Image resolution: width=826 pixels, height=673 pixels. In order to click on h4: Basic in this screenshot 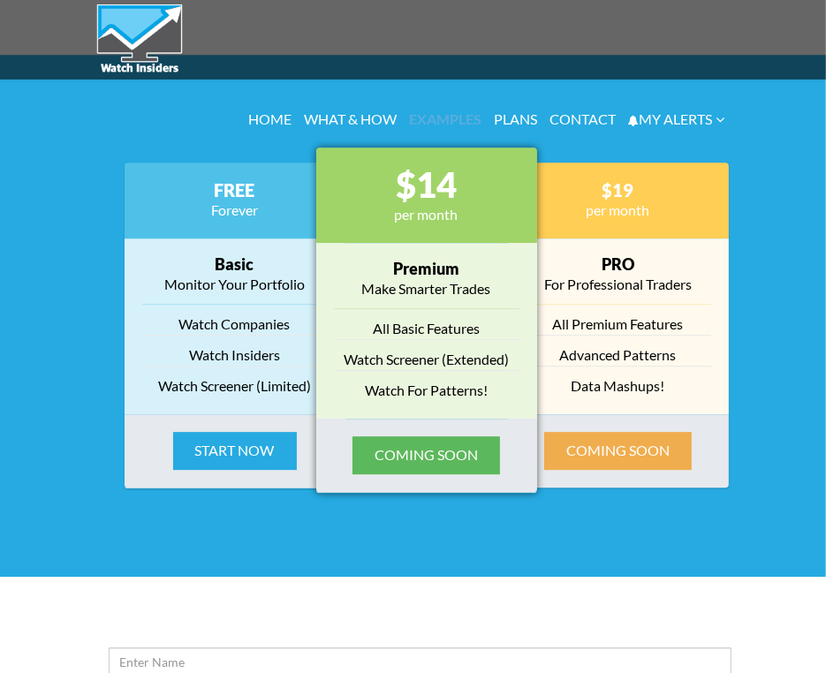, I will do `click(235, 265)`.